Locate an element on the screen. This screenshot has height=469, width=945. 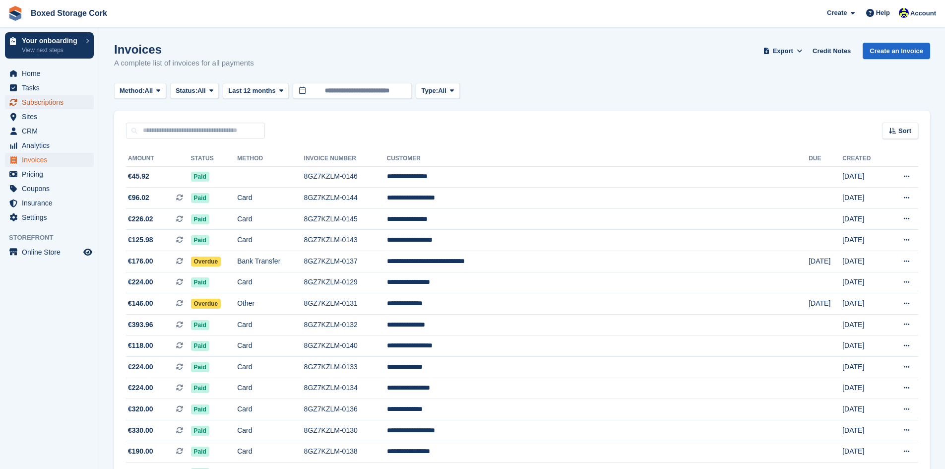
img: Vincent is located at coordinates (904, 13).